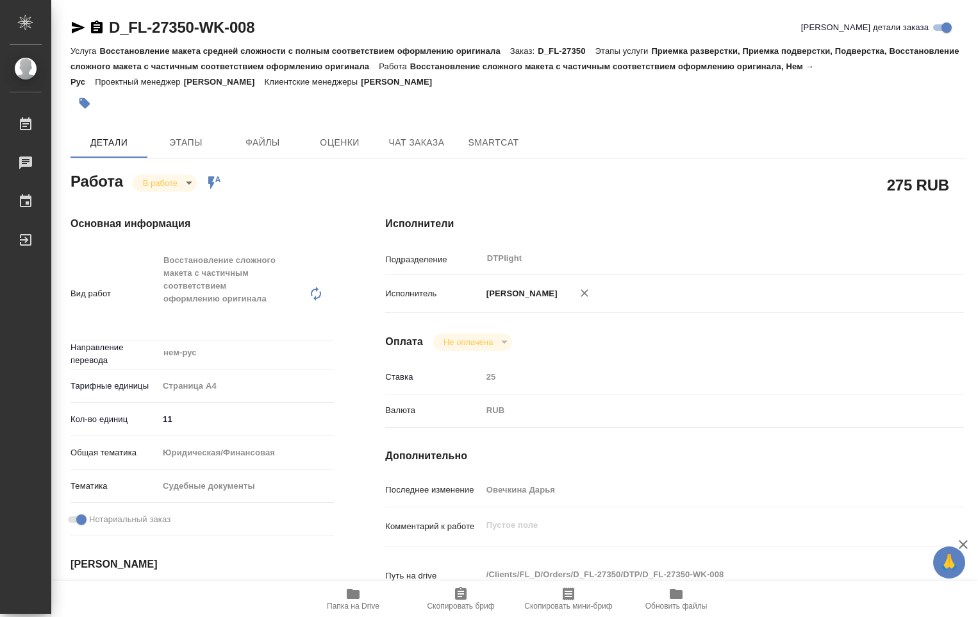 Image resolution: width=978 pixels, height=617 pixels. Describe the element at coordinates (433, 576) in the screenshot. I see `p: Путь на drive` at that location.